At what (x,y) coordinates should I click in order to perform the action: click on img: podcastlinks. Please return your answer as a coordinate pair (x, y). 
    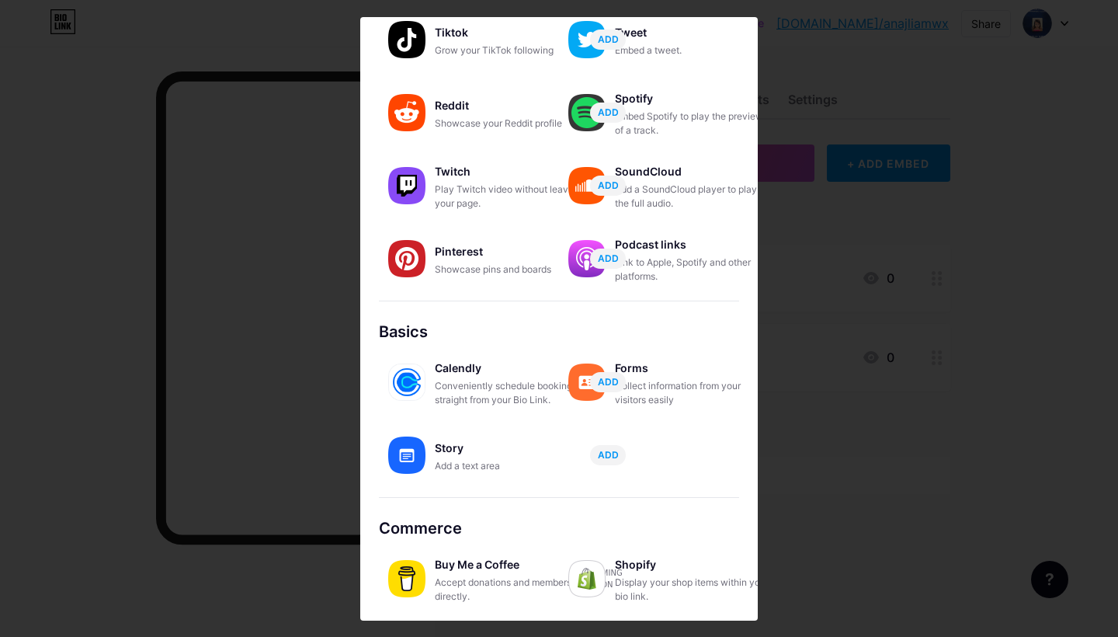
    Looking at the image, I should click on (587, 259).